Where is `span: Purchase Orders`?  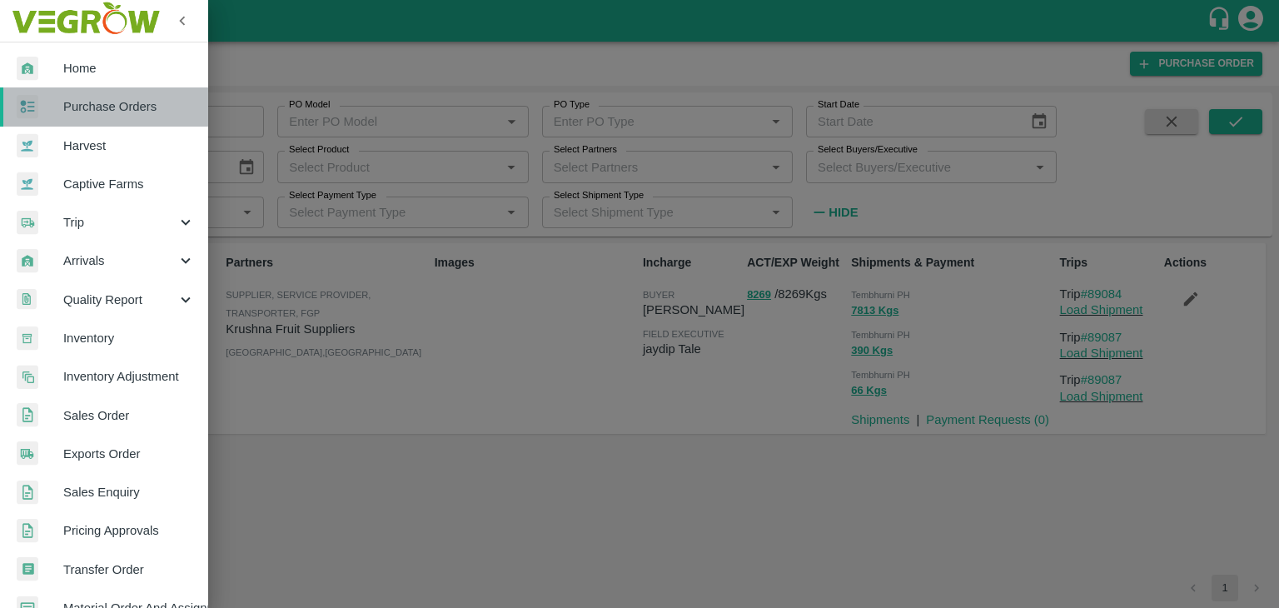 span: Purchase Orders is located at coordinates (129, 107).